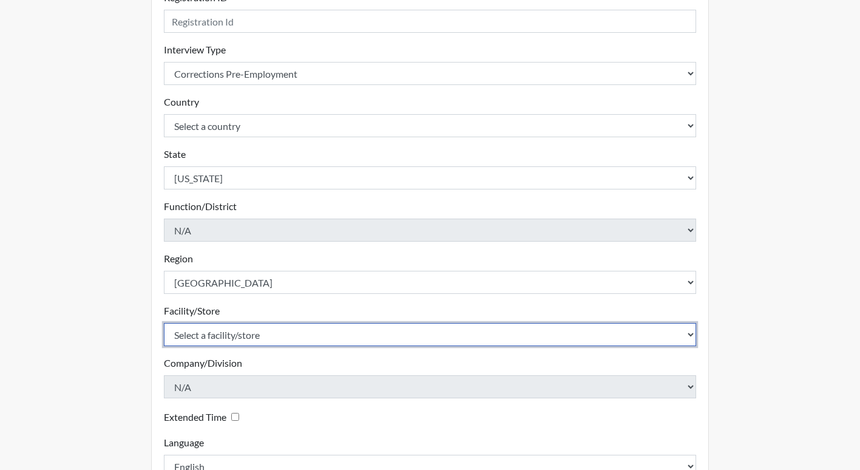 This screenshot has height=470, width=860. Describe the element at coordinates (204, 416) in the screenshot. I see `div: Checking this box will provide the interviewee with an accomodation of extra time to answer each ...` at that location.